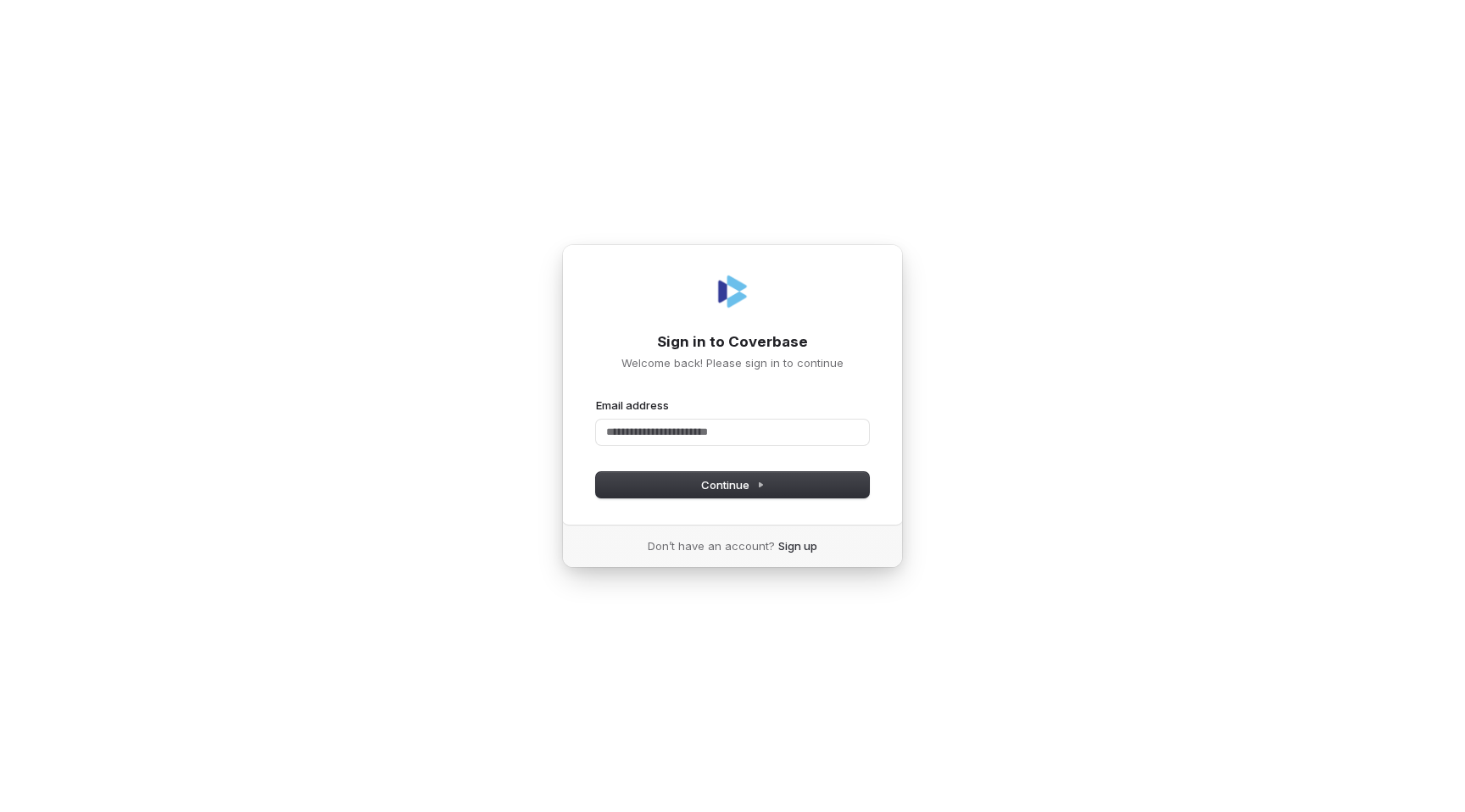  What do you see at coordinates (732, 485) in the screenshot?
I see `span: Continue` at bounding box center [732, 485].